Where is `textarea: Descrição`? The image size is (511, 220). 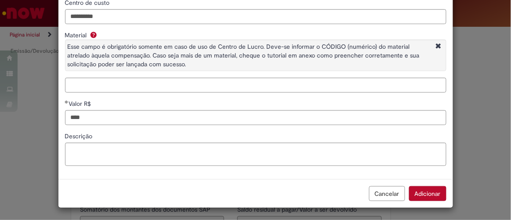 textarea: Descrição is located at coordinates (256, 154).